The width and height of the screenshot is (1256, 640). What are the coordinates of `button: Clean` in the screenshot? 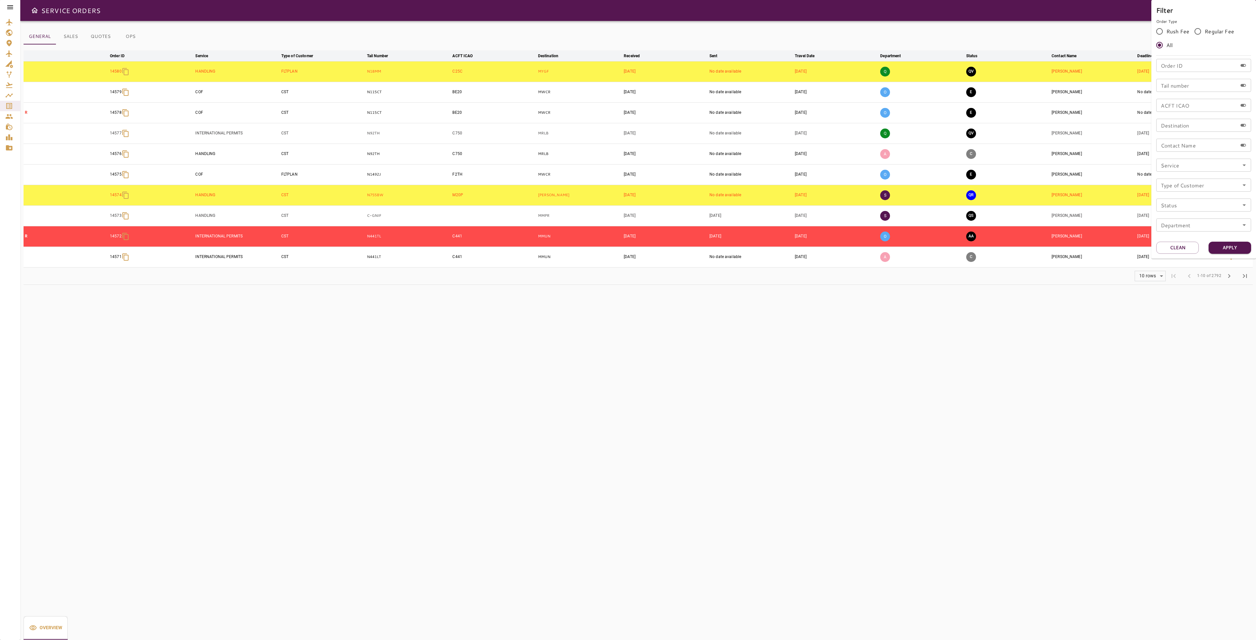 It's located at (1177, 248).